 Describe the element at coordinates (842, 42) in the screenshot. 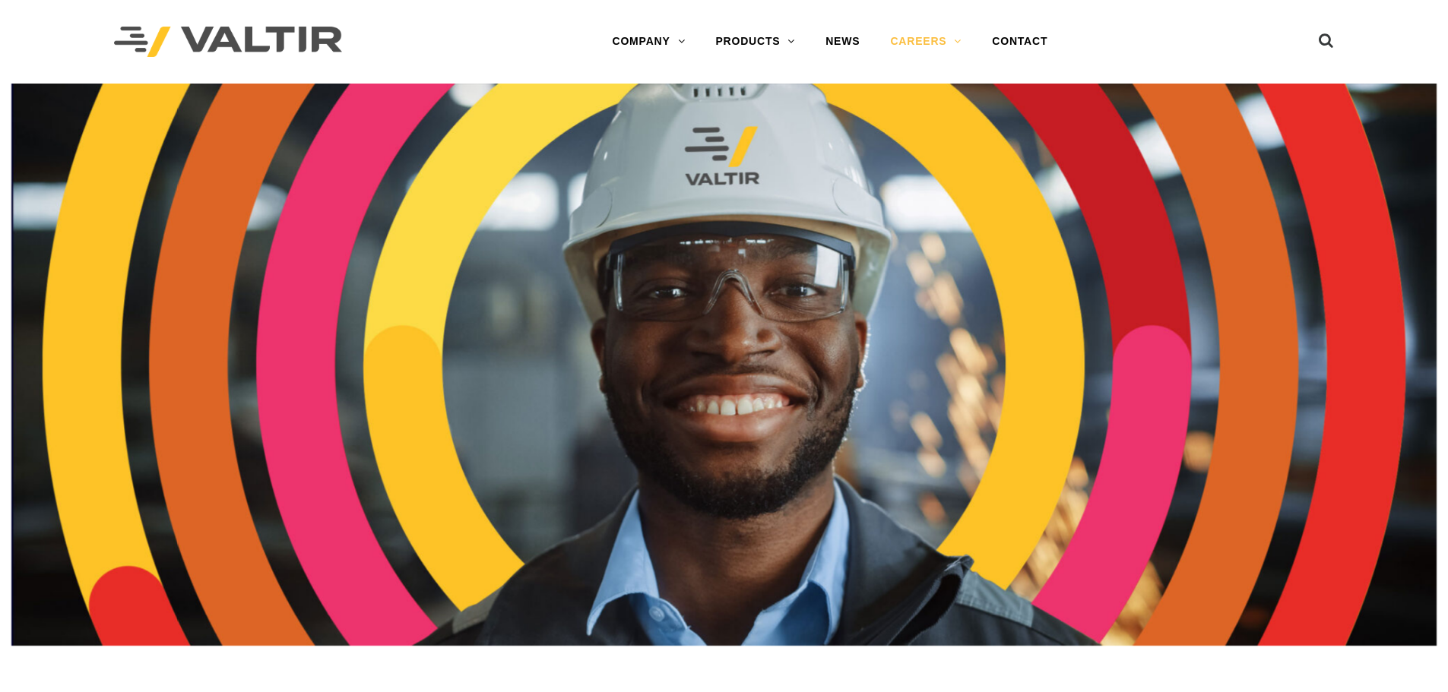

I see `a: NEWS` at that location.